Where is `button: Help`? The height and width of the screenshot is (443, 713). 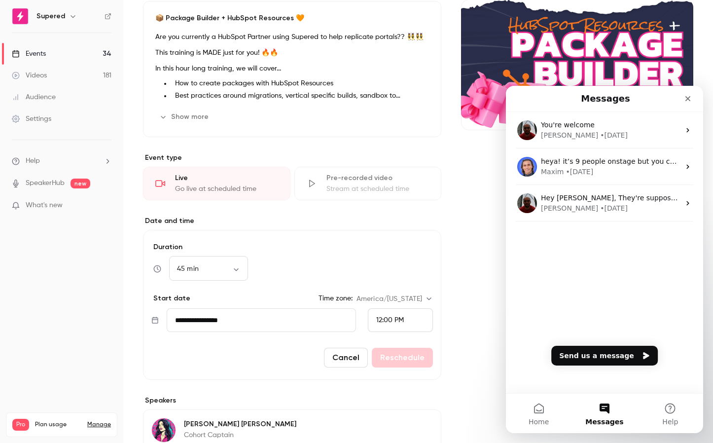 button: Help is located at coordinates (164, 327).